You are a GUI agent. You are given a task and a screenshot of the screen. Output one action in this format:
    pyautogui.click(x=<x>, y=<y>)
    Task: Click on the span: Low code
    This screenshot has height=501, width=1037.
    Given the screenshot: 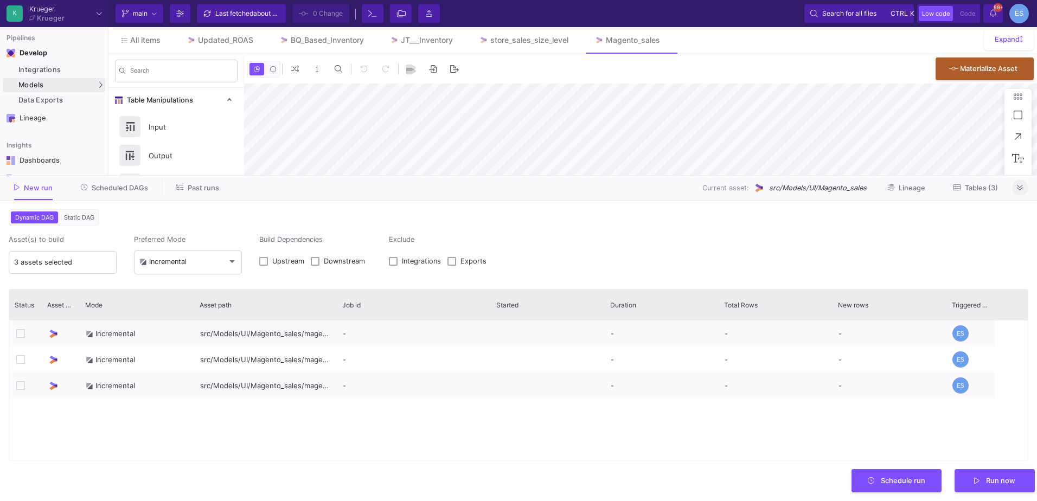 What is the action you would take?
    pyautogui.click(x=935, y=14)
    